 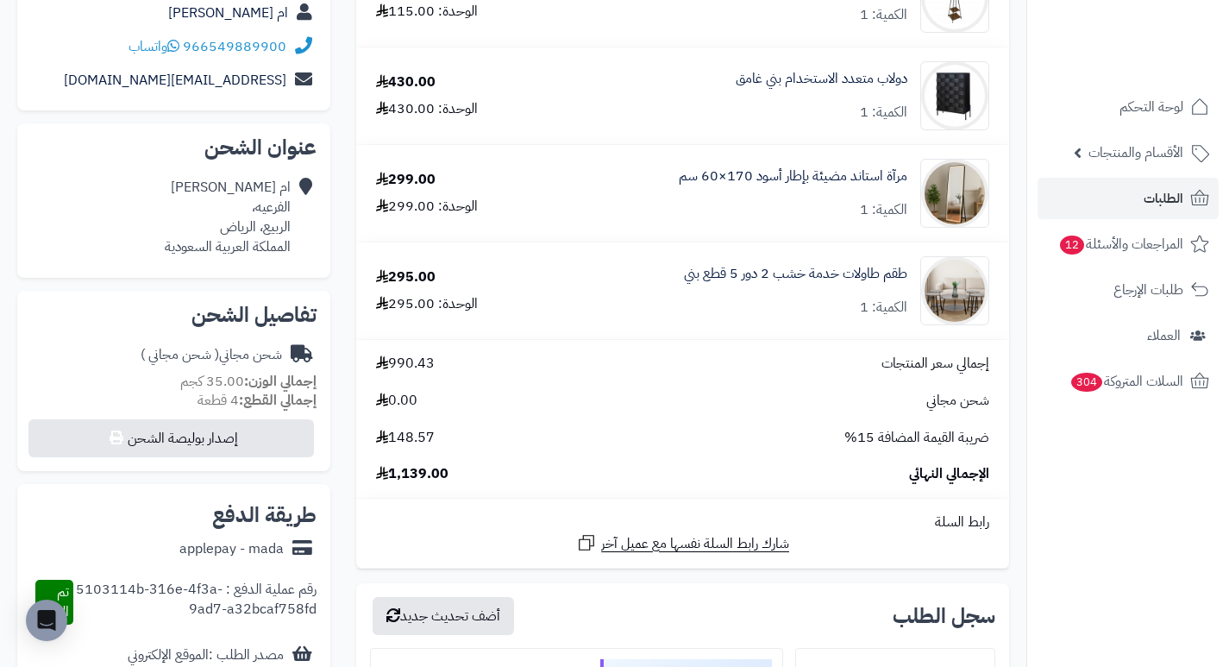 What do you see at coordinates (1128, 290) in the screenshot?
I see `a: طلبات الإرجاع` at bounding box center [1128, 290].